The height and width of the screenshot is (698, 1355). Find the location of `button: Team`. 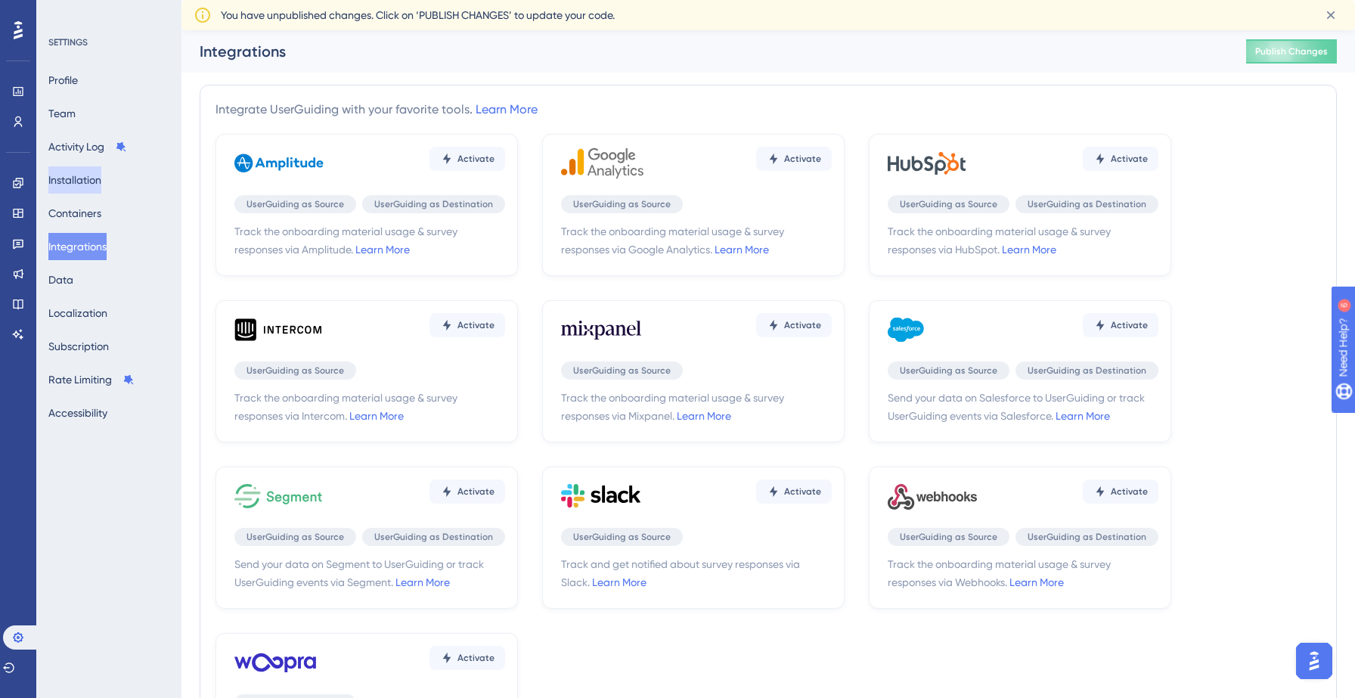

button: Team is located at coordinates (62, 113).